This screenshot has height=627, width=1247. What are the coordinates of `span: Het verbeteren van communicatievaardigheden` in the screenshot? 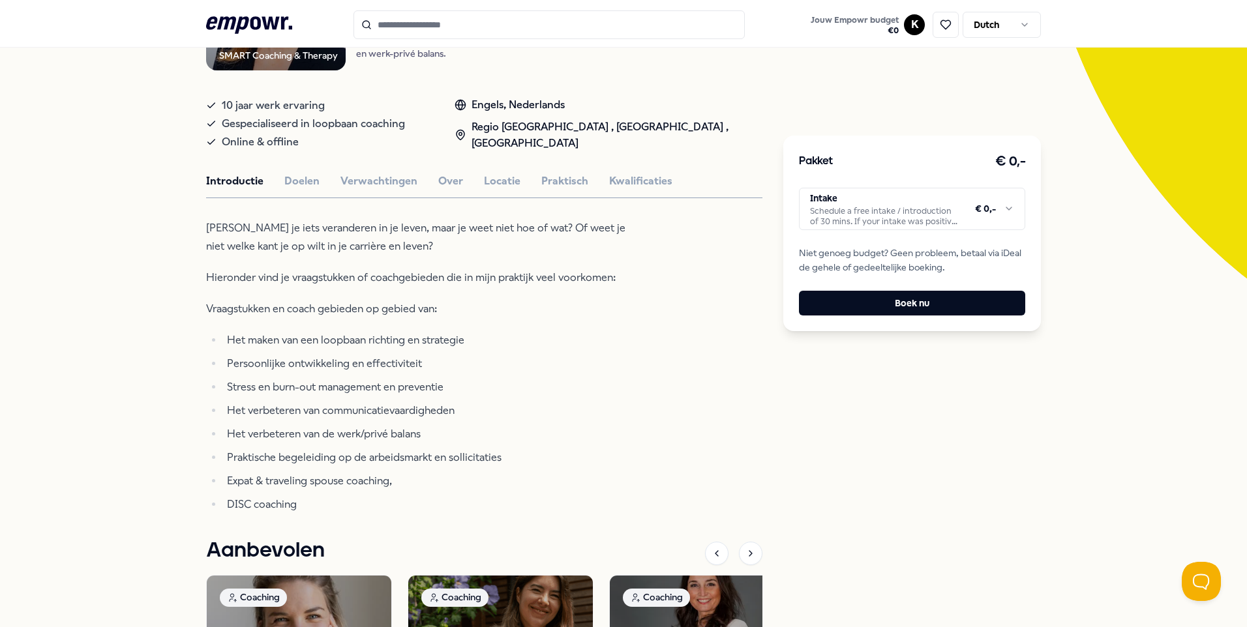 It's located at (340, 410).